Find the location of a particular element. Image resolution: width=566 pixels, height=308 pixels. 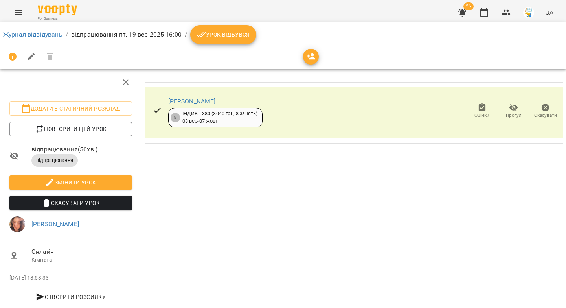

div: ІНДИВ - 380 (3040 грн, 8 занять) 08 вер - 07 жовт is located at coordinates (220, 117).